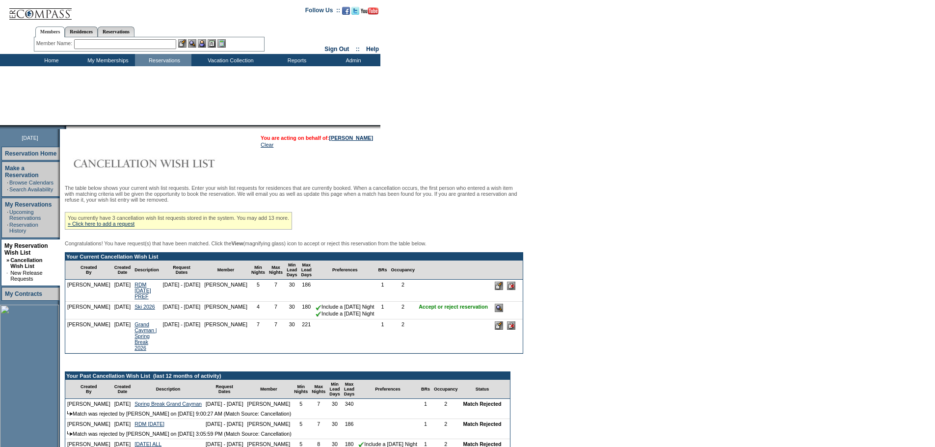 This screenshot has height=447, width=935. Describe the element at coordinates (482, 389) in the screenshot. I see `td: Status` at that location.